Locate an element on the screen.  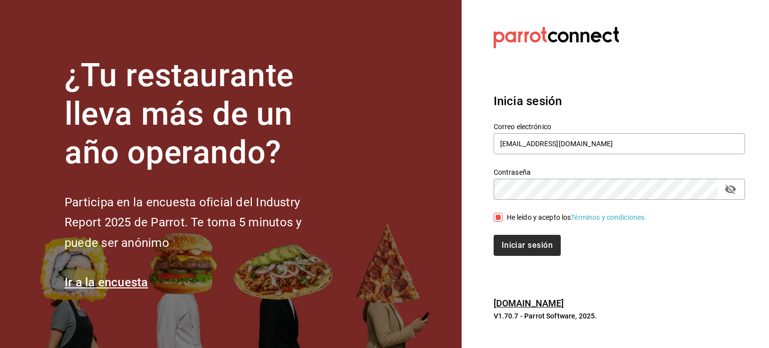
label: Contraseña is located at coordinates (620, 172).